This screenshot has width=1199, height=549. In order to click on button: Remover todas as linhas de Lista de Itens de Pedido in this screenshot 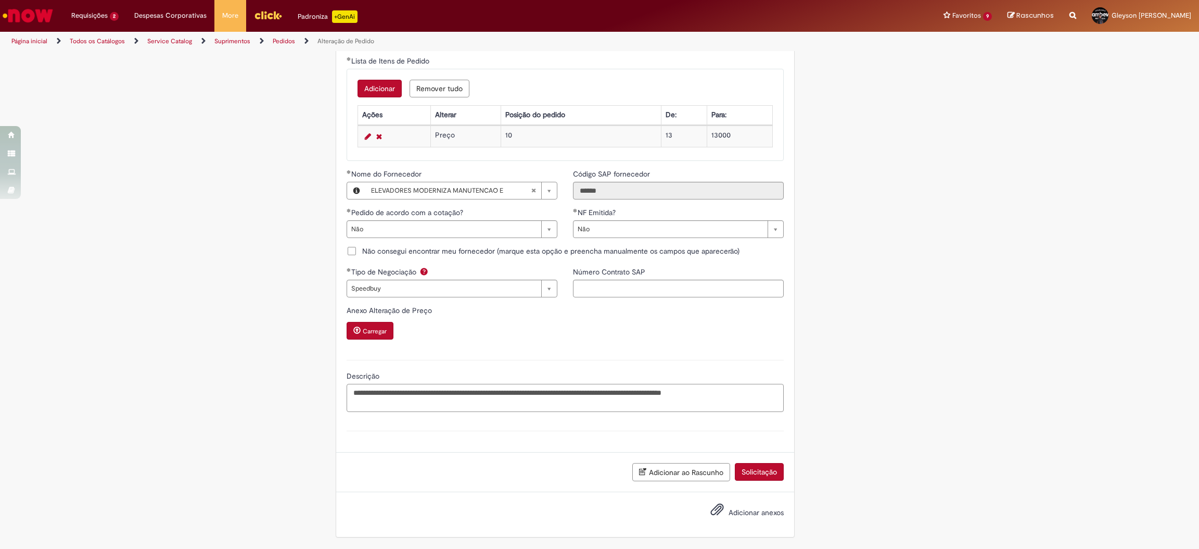, I will do `click(439, 88)`.